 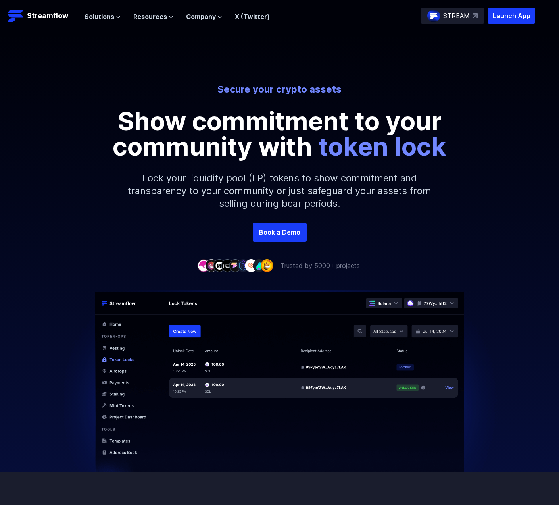 I want to click on a: Book a Demo, so click(x=280, y=232).